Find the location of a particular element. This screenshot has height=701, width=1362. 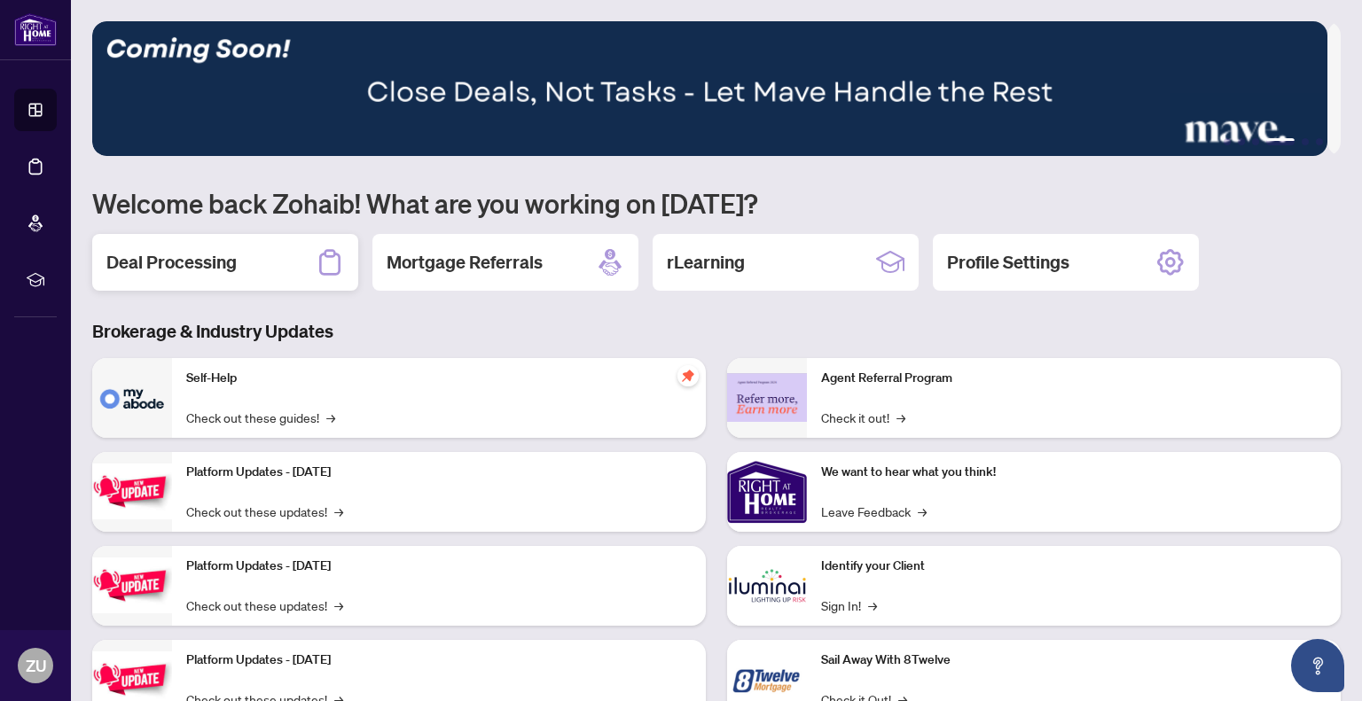

button: Open asap is located at coordinates (1317, 666).